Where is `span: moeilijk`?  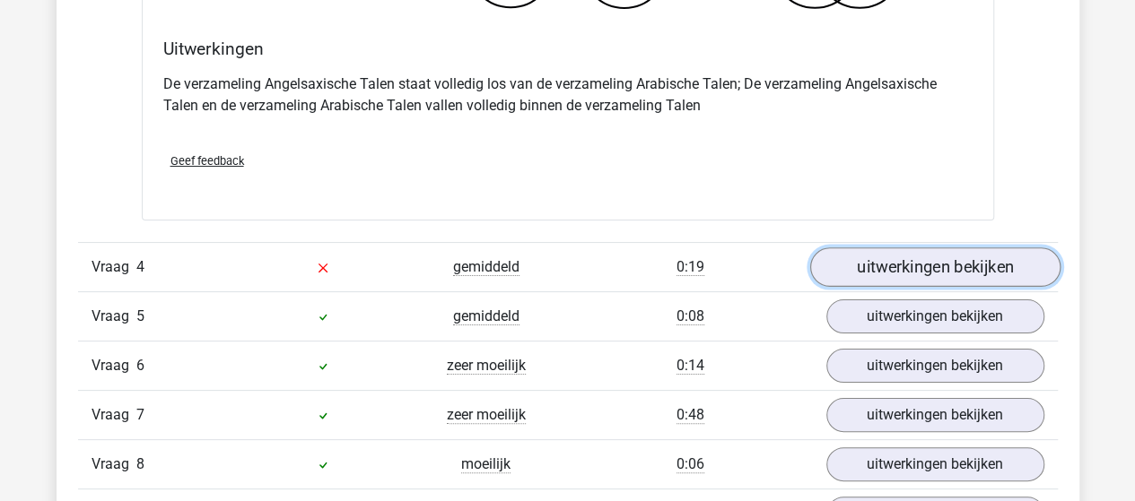 span: moeilijk is located at coordinates (485, 465).